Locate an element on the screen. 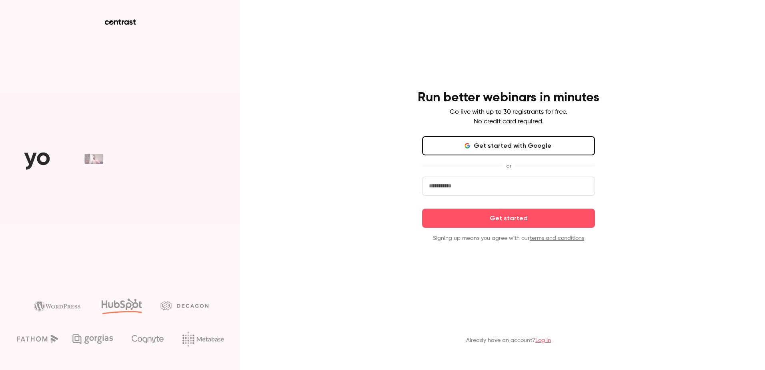 This screenshot has width=765, height=370. button: Get started with Google is located at coordinates (508, 146).